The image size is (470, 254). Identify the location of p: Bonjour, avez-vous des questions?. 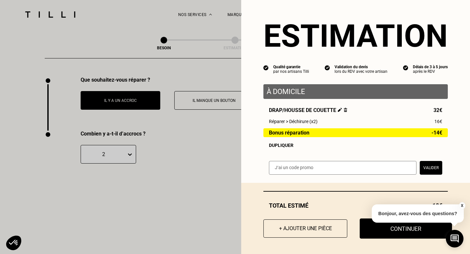
(418, 213).